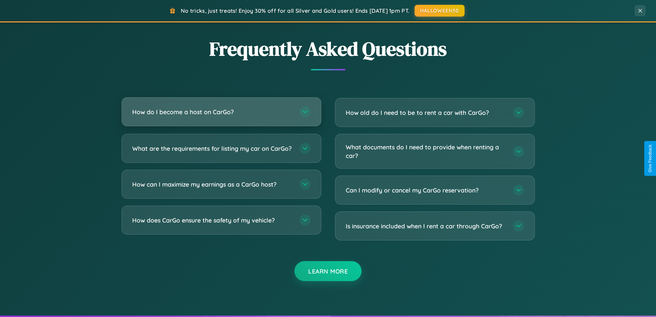  What do you see at coordinates (328, 271) in the screenshot?
I see `button: Learn More` at bounding box center [328, 271].